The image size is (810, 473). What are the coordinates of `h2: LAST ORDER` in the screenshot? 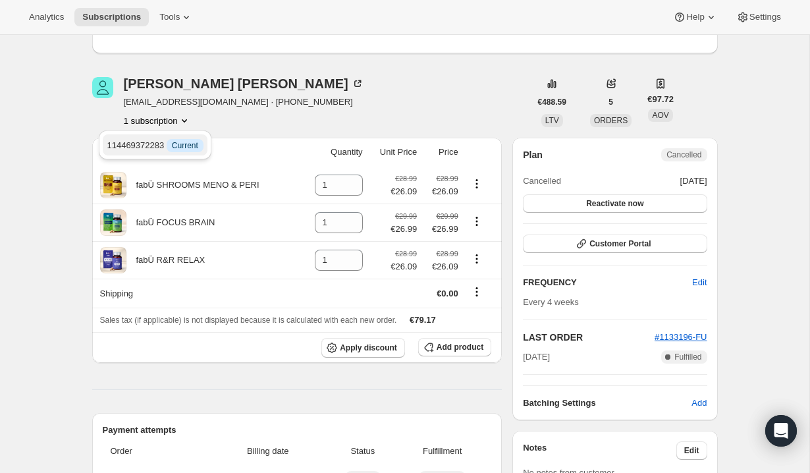 It's located at (589, 337).